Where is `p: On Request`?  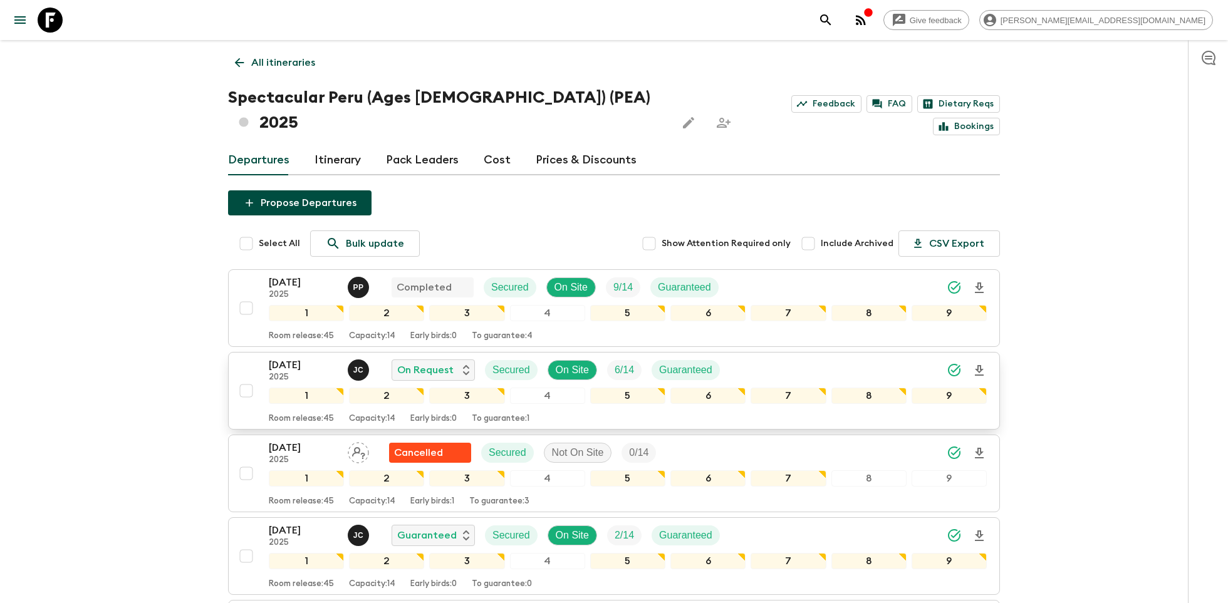
p: On Request is located at coordinates (425, 370).